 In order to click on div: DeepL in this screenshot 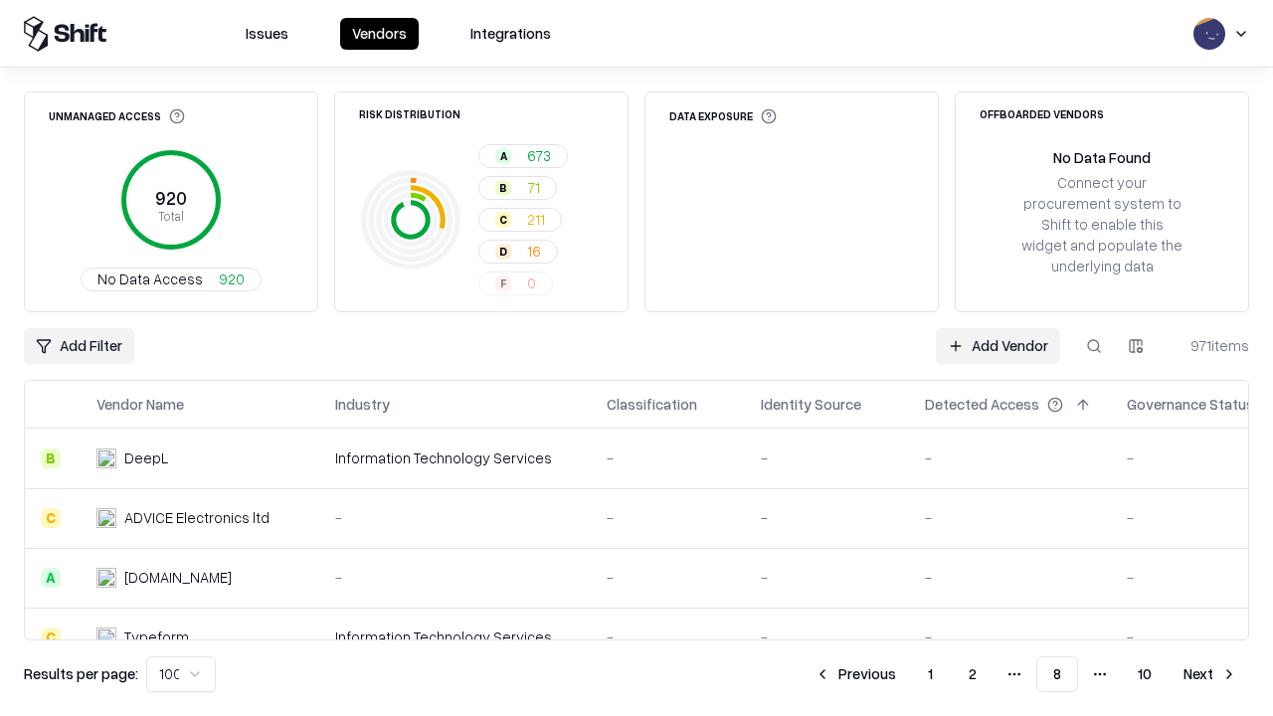, I will do `click(146, 457)`.